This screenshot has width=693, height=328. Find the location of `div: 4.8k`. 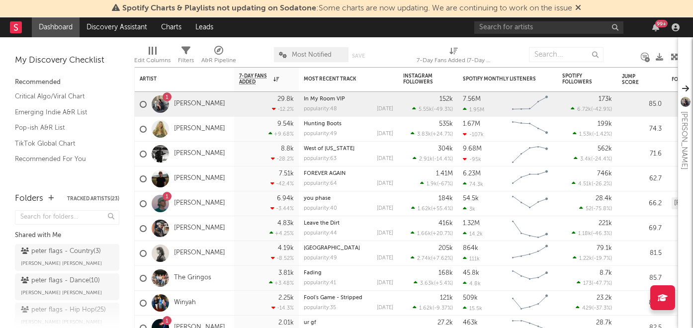

div: 4.8k is located at coordinates (472, 283).